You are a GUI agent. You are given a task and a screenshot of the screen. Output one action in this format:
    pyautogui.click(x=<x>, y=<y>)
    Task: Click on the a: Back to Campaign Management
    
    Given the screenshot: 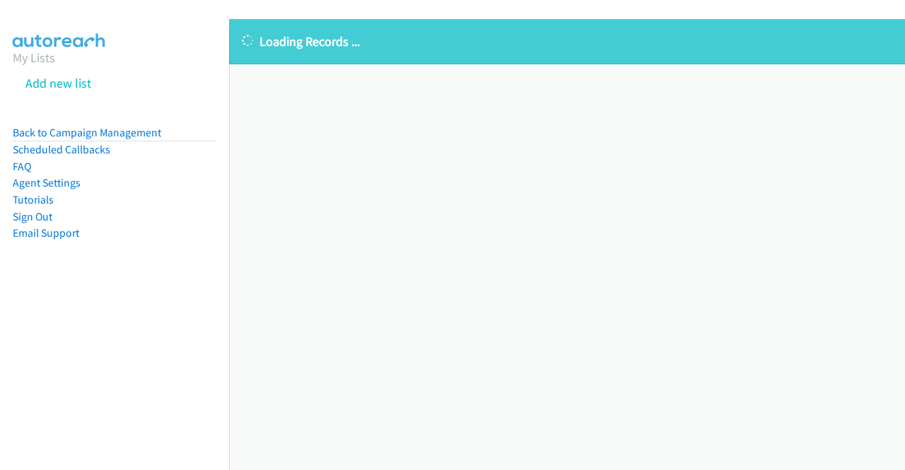 What is the action you would take?
    pyautogui.click(x=87, y=132)
    